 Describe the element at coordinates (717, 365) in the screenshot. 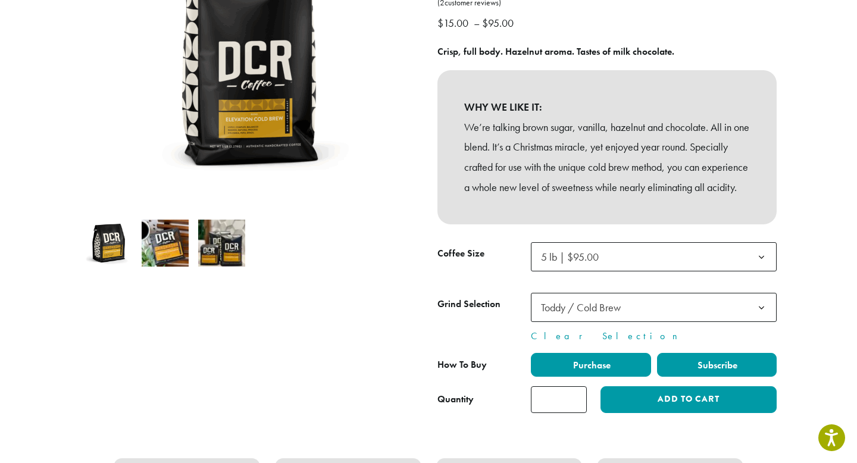

I see `span: Subscribe` at that location.